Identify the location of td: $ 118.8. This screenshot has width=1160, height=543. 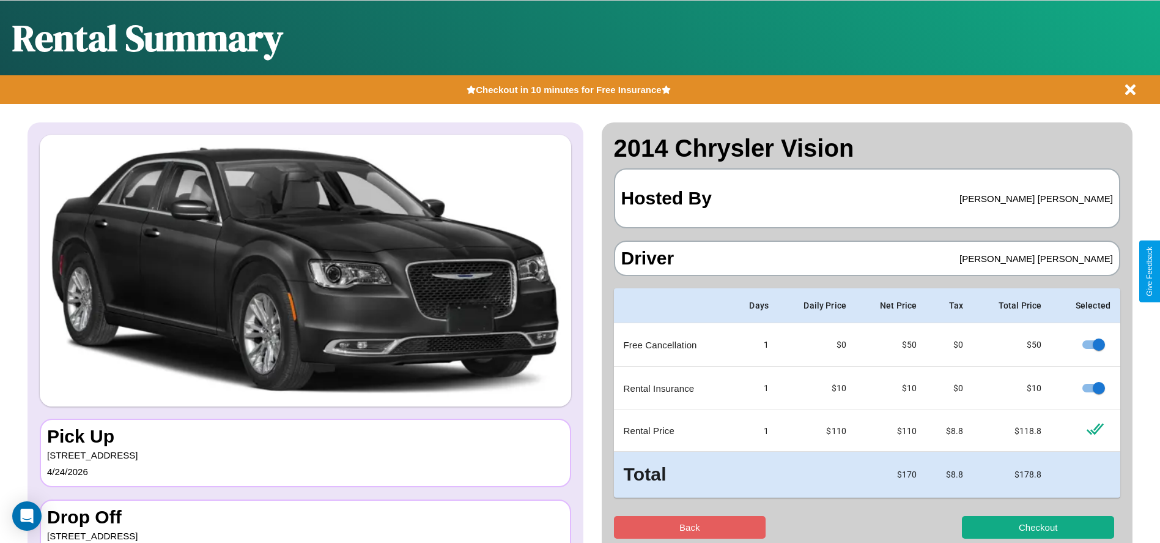
(1012, 431).